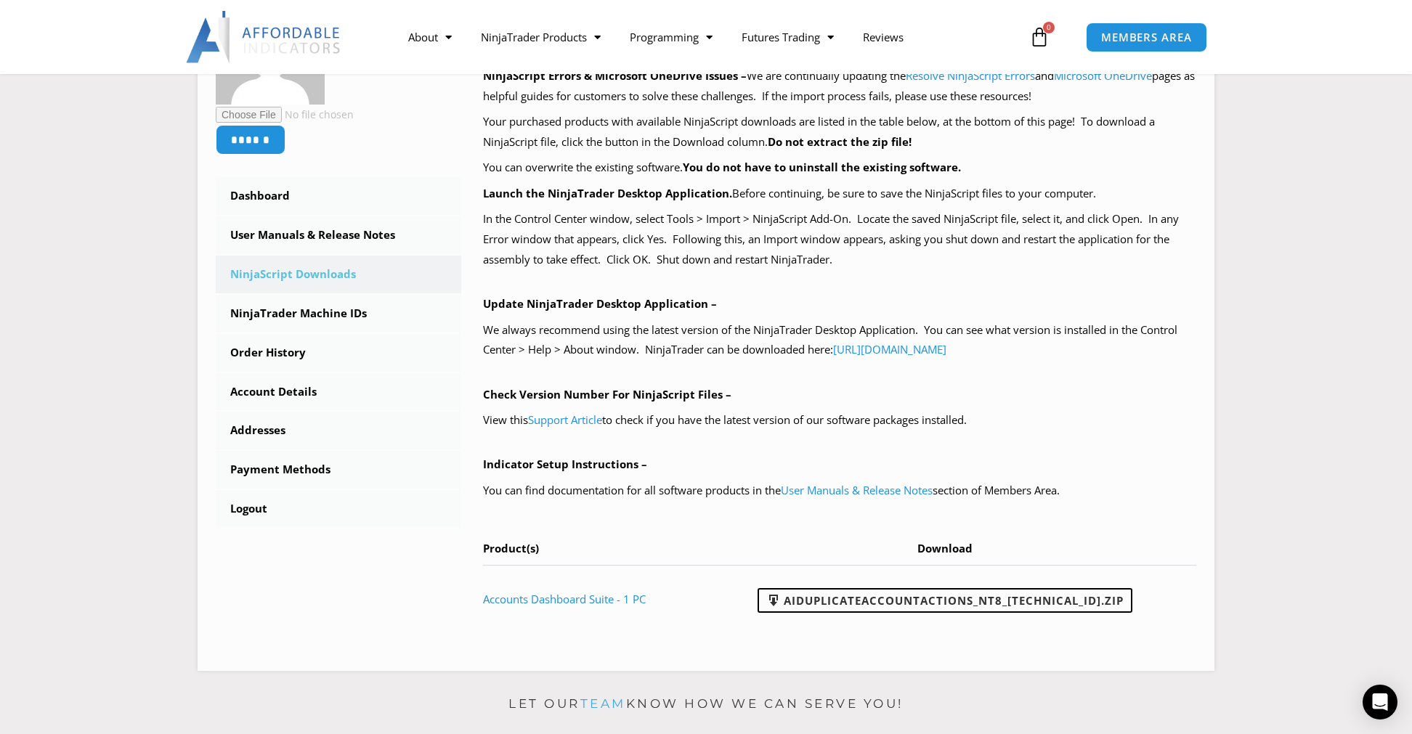 This screenshot has height=734, width=1412. Describe the element at coordinates (339, 392) in the screenshot. I see `a: Account Details` at that location.